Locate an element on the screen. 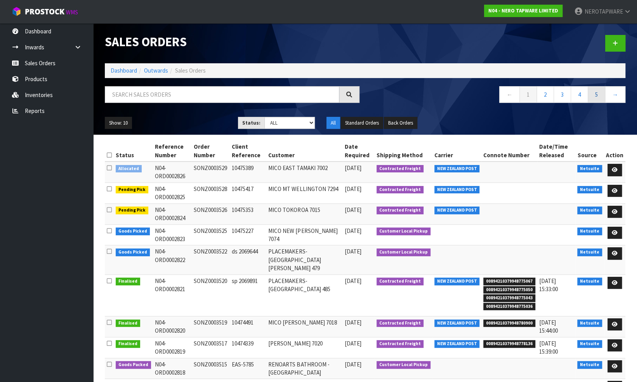  th: Status is located at coordinates (133, 151).